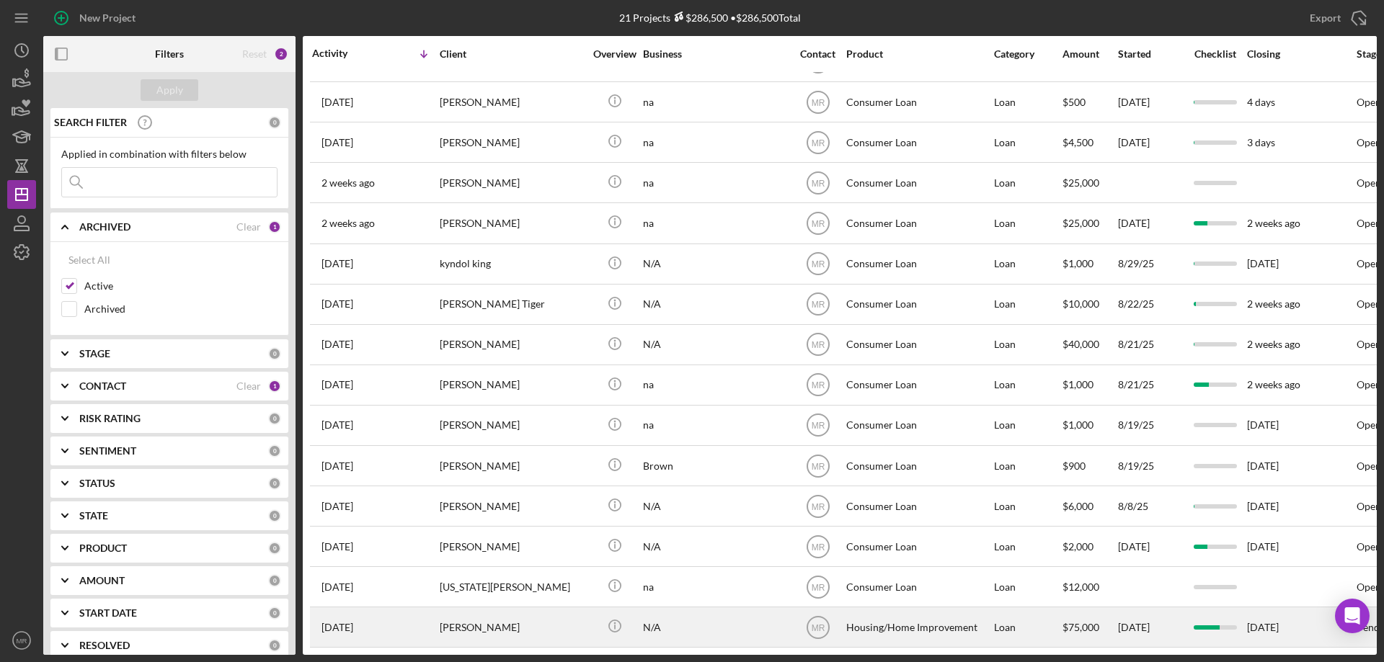  Describe the element at coordinates (715, 466) in the screenshot. I see `div: Brown` at that location.